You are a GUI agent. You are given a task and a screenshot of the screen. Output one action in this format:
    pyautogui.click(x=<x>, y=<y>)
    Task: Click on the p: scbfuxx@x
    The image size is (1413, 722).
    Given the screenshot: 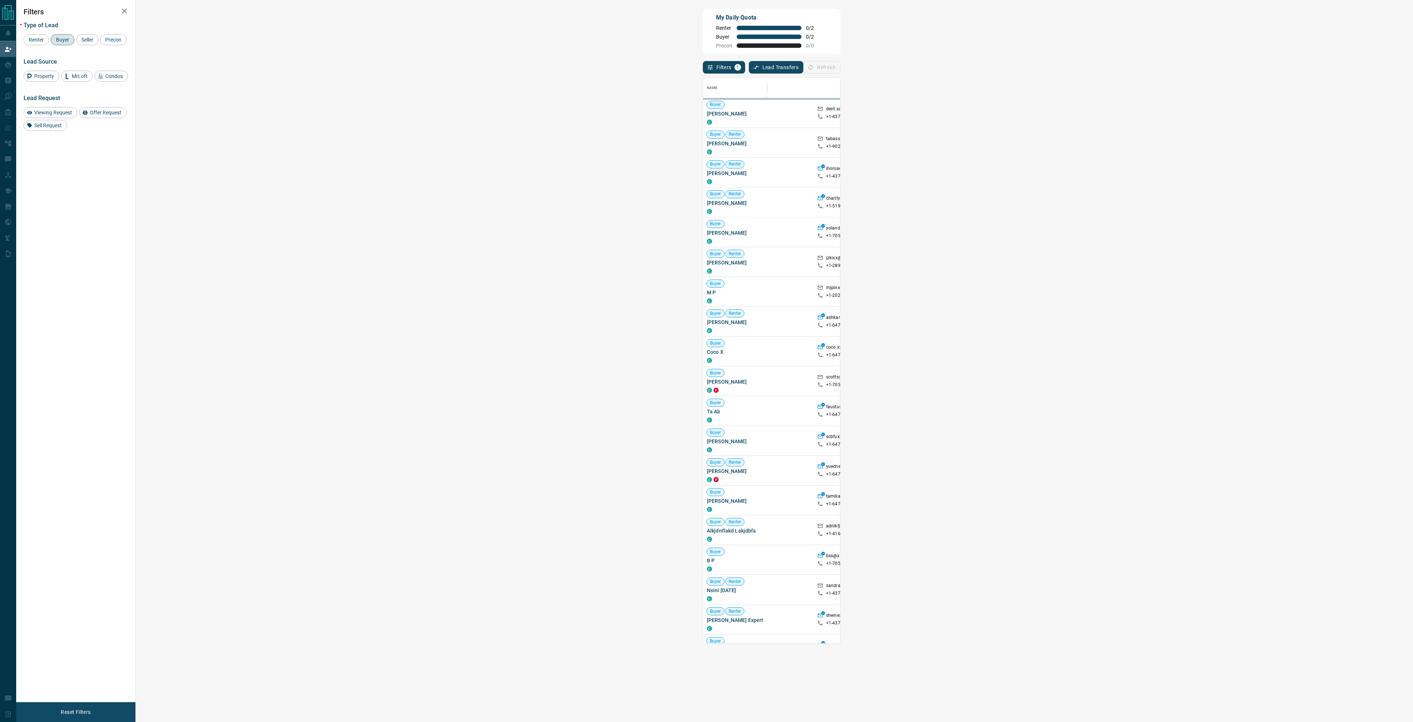 What is the action you would take?
    pyautogui.click(x=837, y=437)
    